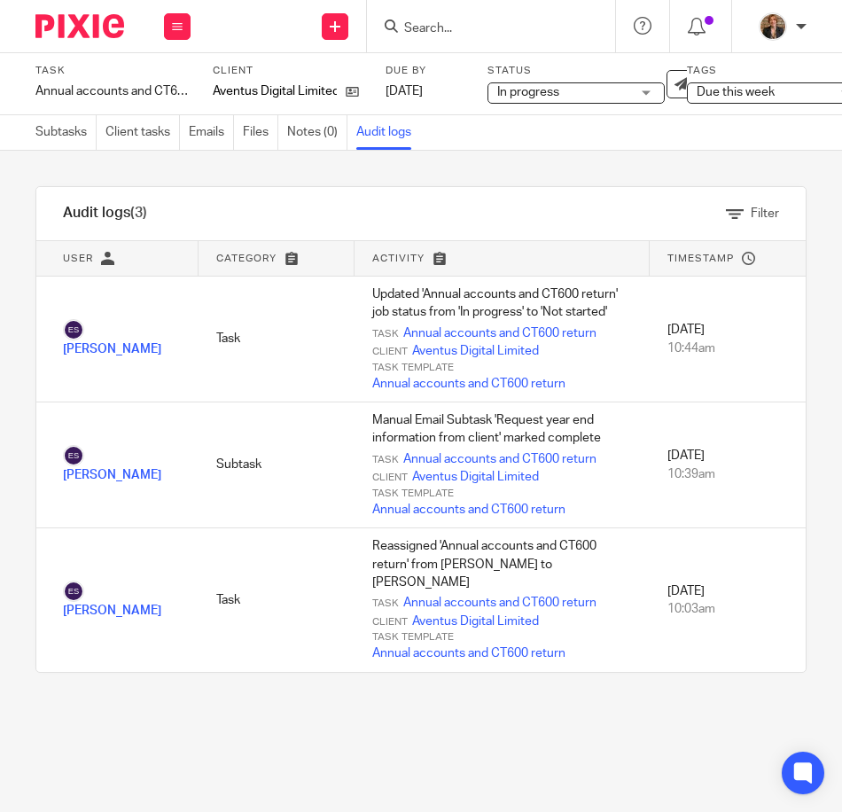  What do you see at coordinates (261, 132) in the screenshot?
I see `a: Files` at bounding box center [261, 132].